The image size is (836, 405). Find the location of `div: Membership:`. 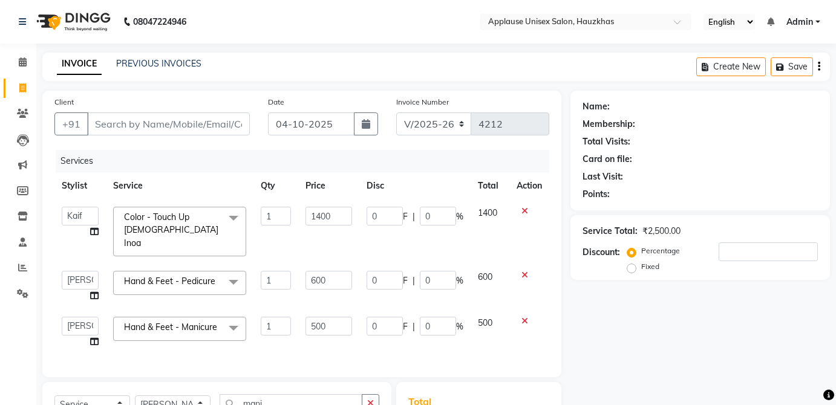

div: Membership: is located at coordinates (608, 124).